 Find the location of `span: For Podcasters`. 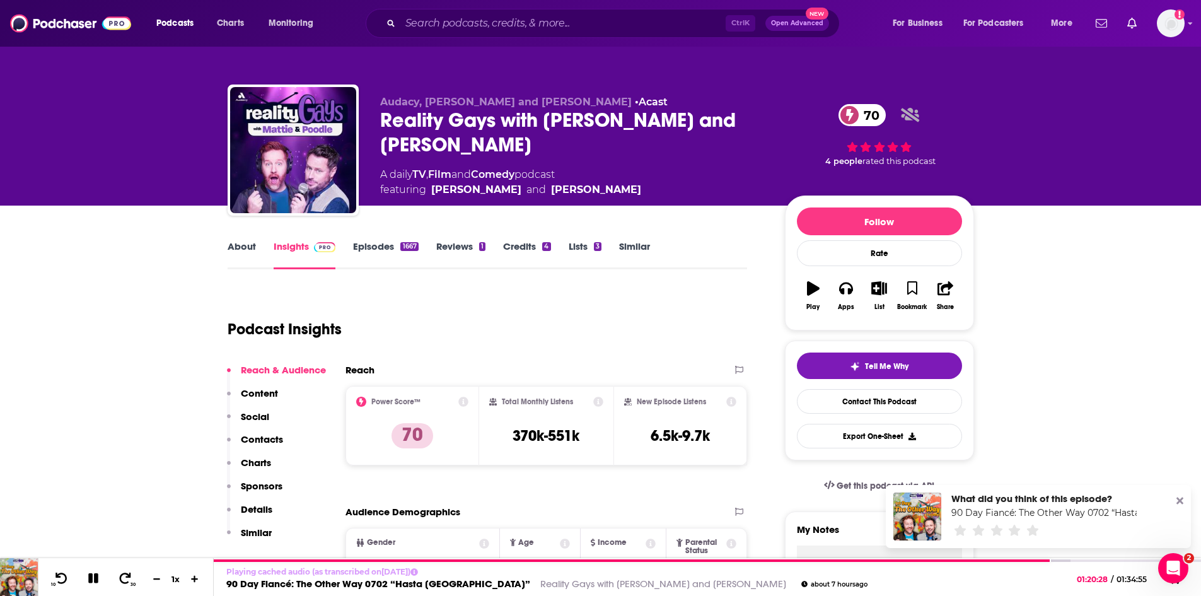

span: For Podcasters is located at coordinates (994, 23).